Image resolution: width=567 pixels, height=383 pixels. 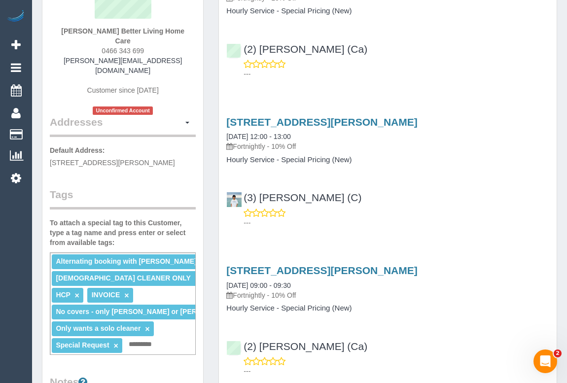 What do you see at coordinates (82, 345) in the screenshot?
I see `span: Special Request` at bounding box center [82, 345].